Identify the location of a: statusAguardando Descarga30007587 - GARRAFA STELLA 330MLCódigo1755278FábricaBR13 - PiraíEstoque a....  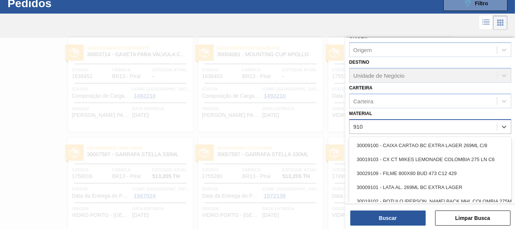
(387, 84).